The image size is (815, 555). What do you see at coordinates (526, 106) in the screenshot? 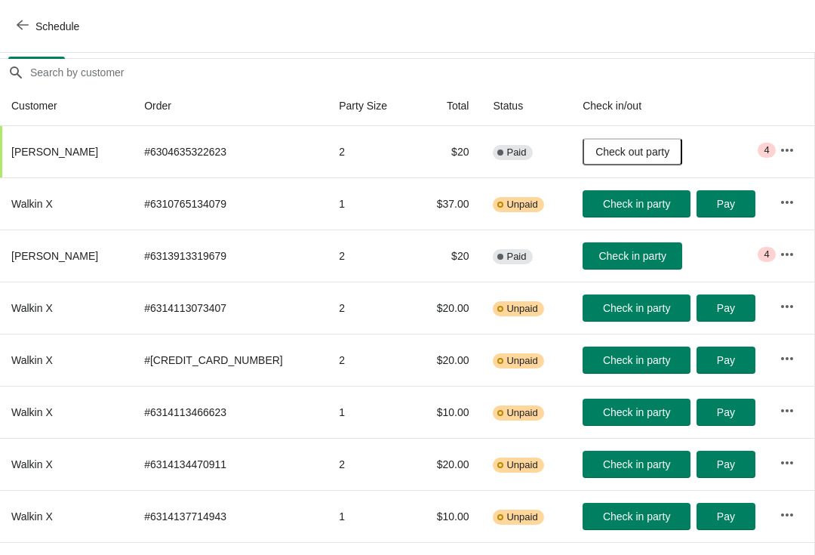
I see `th: Status` at bounding box center [526, 106].